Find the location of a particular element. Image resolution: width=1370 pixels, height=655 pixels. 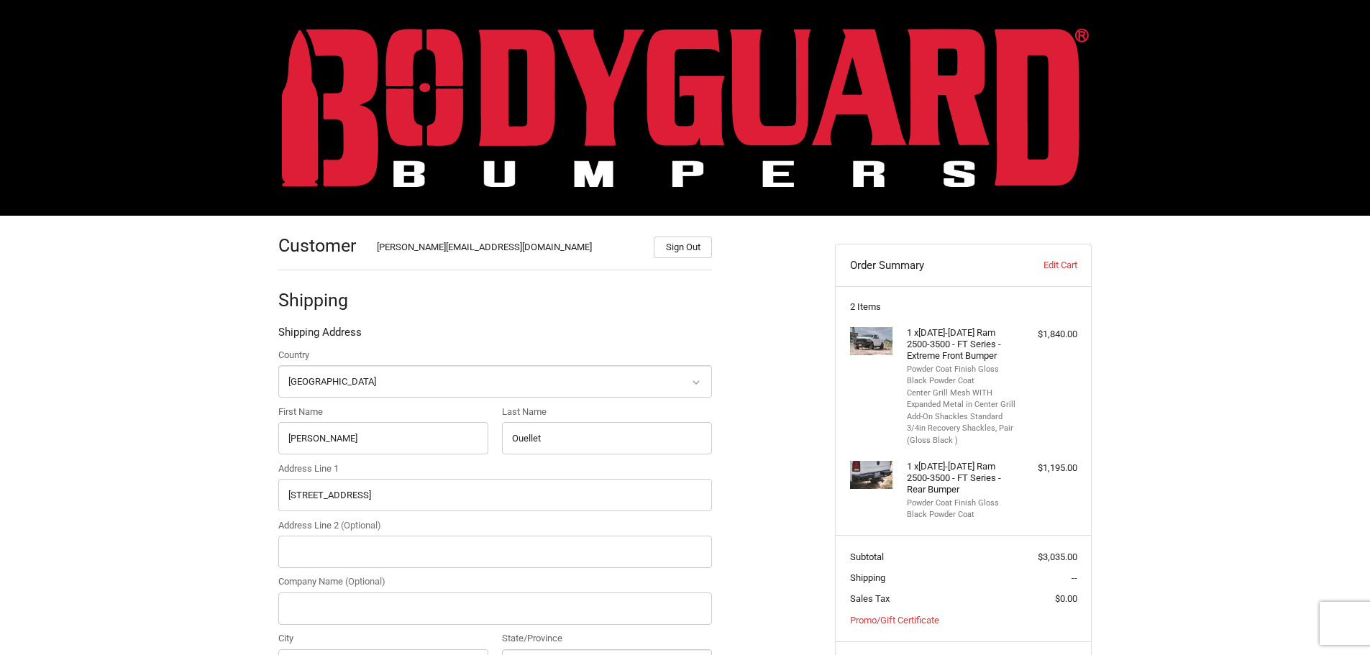

a: Promo/Gift Certificate is located at coordinates (895, 620).